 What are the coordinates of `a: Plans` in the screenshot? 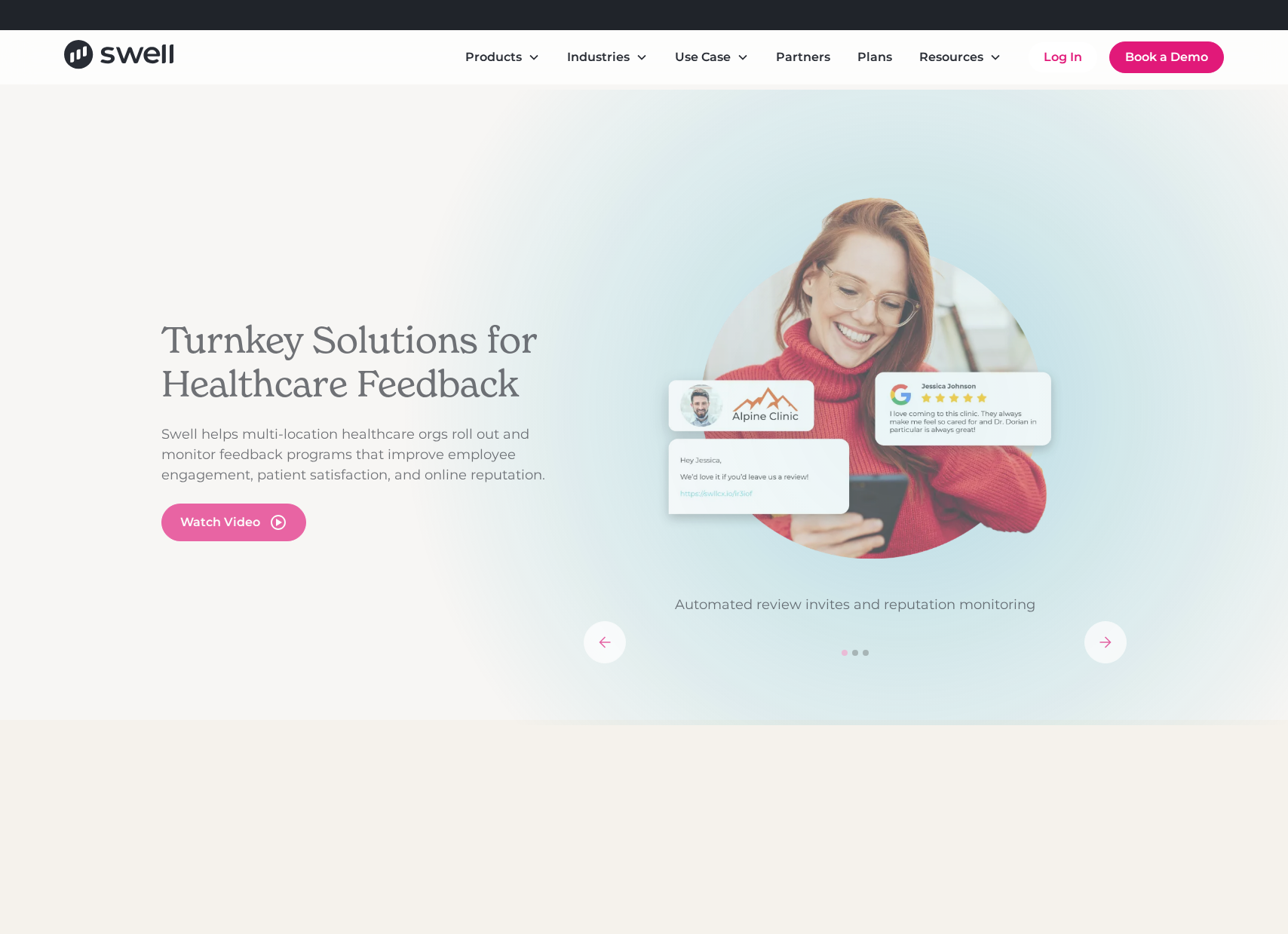 It's located at (875, 58).